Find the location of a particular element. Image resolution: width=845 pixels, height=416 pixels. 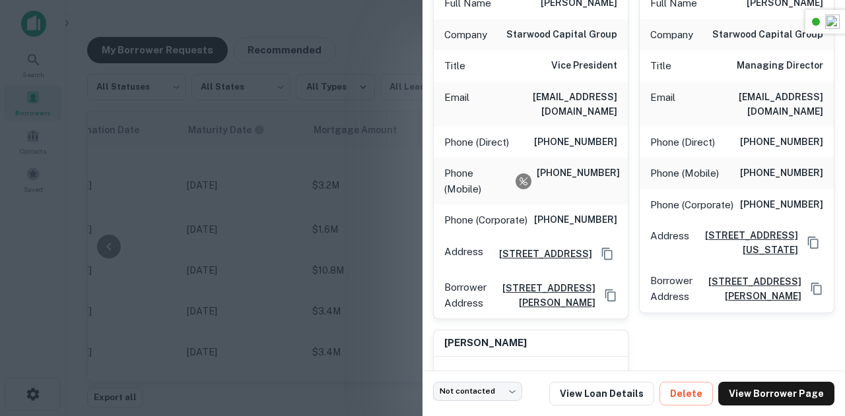

div: Not contacted is located at coordinates (477, 391).